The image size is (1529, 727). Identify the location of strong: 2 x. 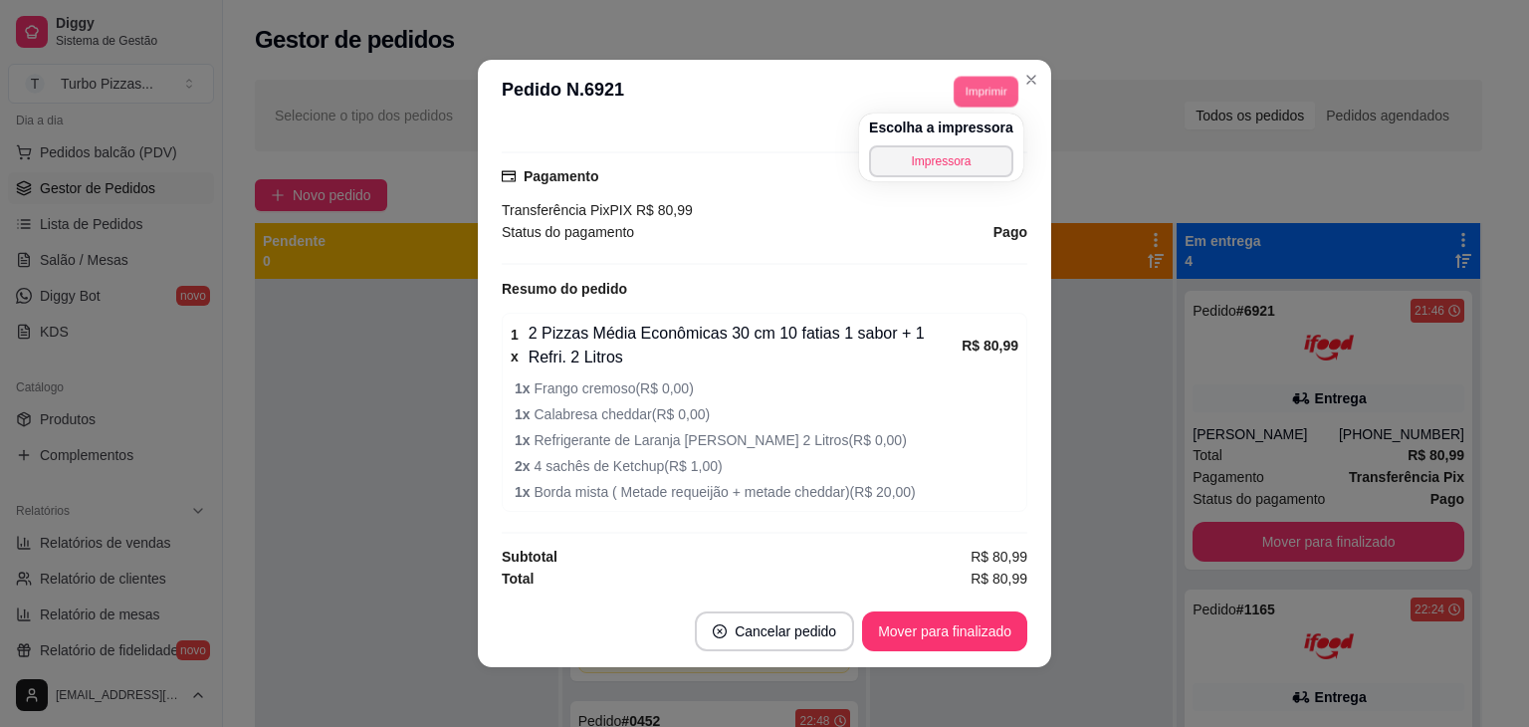
(524, 466).